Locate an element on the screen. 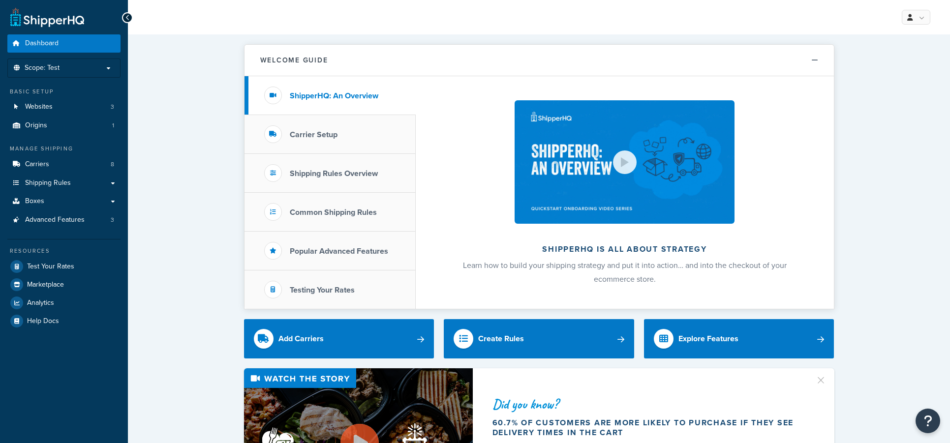  li: Carriers is located at coordinates (64, 164).